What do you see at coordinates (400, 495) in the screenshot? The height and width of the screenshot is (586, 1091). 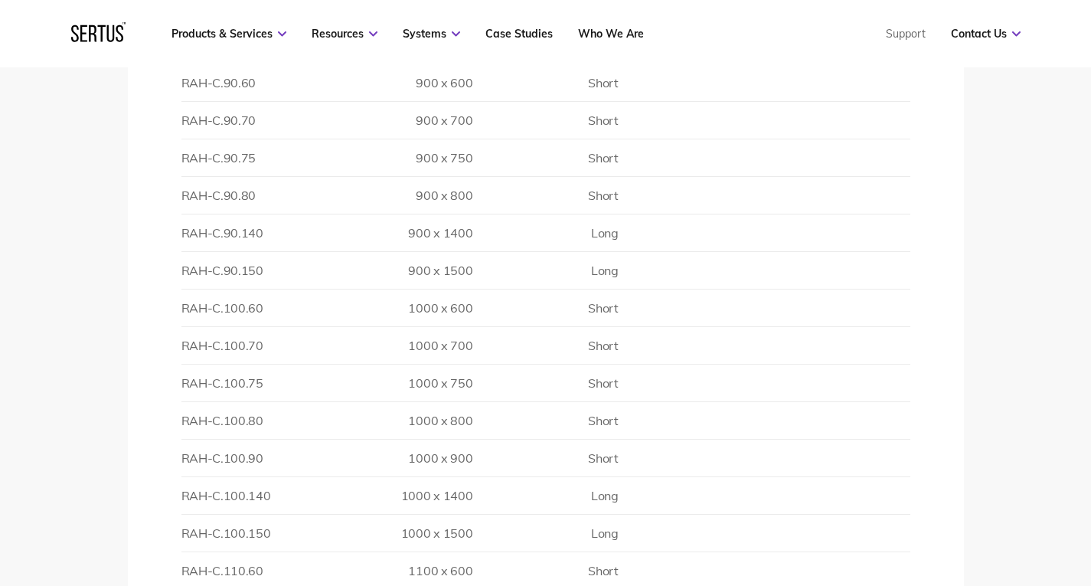 I see `td: 1000 x 1400` at bounding box center [400, 495].